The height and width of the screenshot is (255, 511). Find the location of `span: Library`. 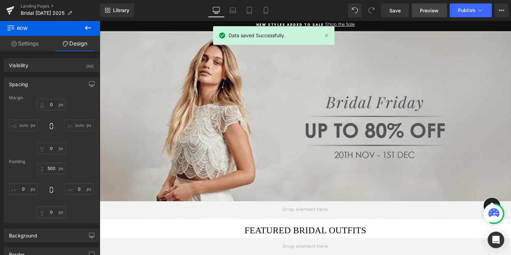

span: Library is located at coordinates (121, 10).